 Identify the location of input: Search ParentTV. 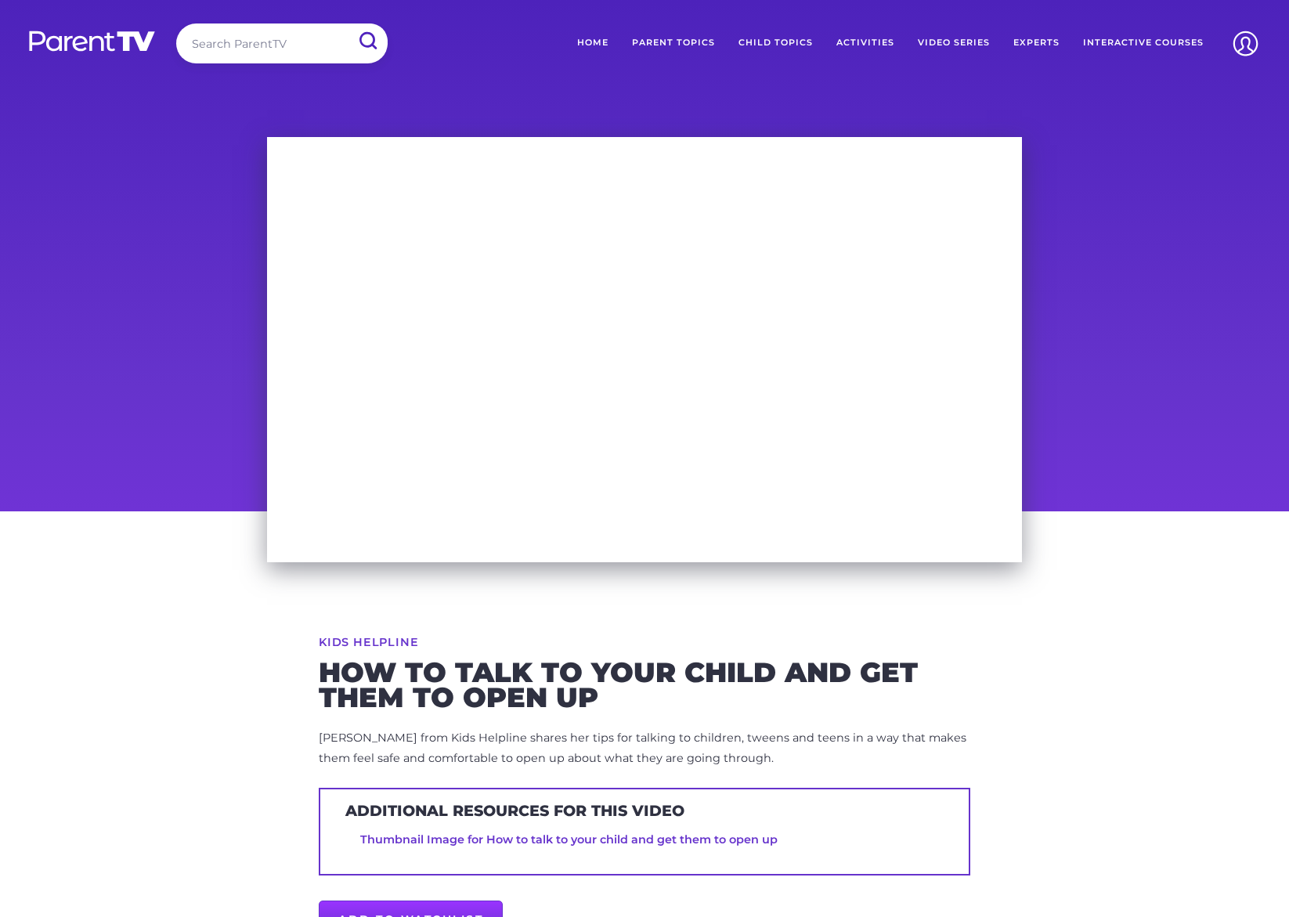
(282, 43).